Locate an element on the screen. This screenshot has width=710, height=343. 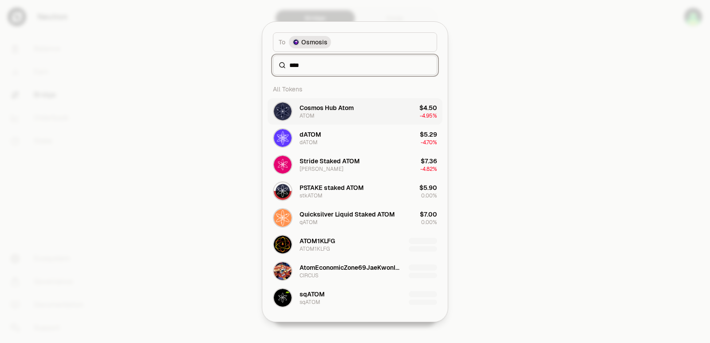
span: To is located at coordinates (282, 42).